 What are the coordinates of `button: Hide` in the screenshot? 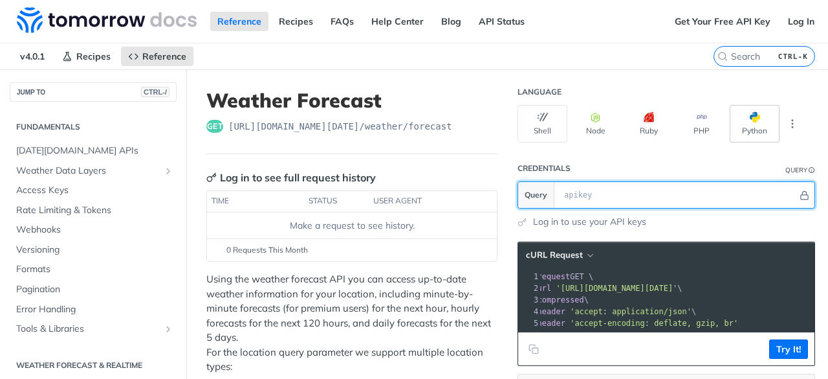 It's located at (804, 195).